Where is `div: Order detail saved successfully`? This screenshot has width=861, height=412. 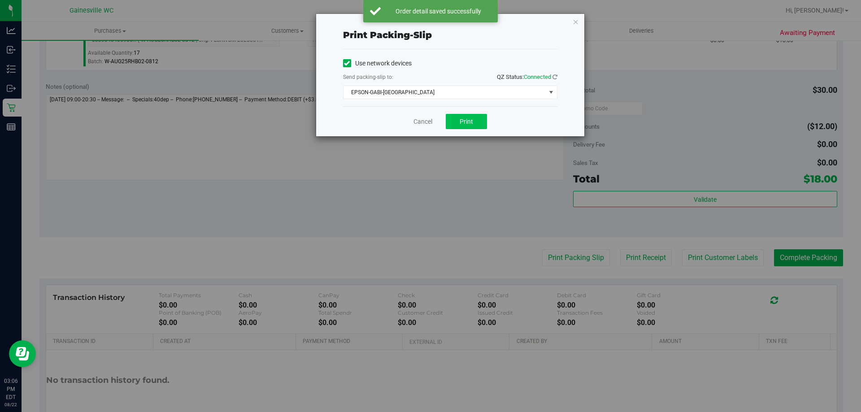
div: Order detail saved successfully is located at coordinates (438, 11).